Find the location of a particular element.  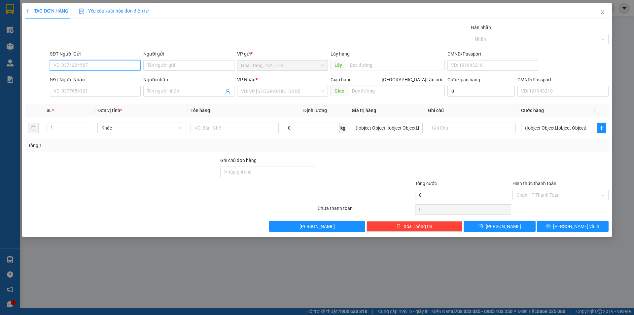

span: Tên hàng is located at coordinates (200, 110).